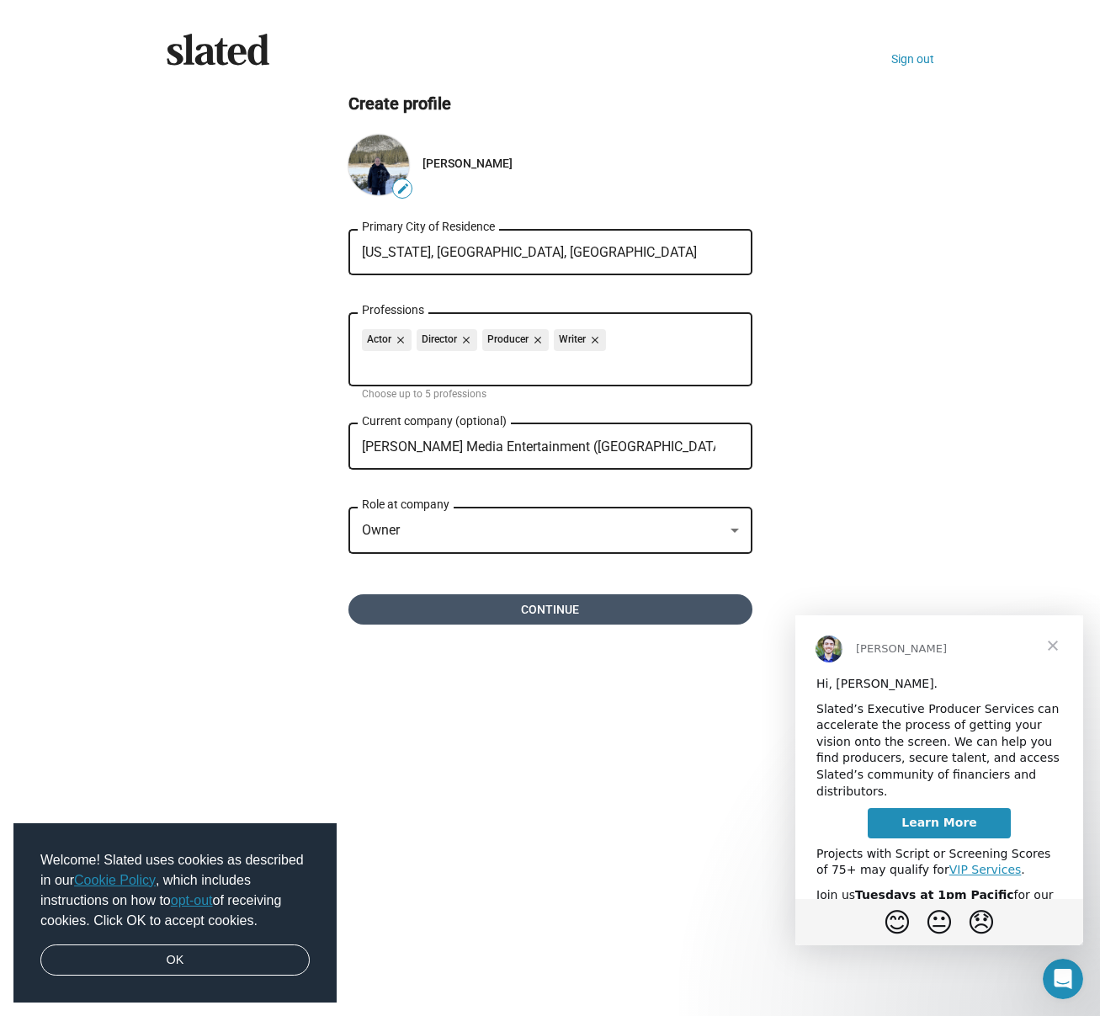 Image resolution: width=1100 pixels, height=1016 pixels. I want to click on span: disappointed reaction, so click(186, 306).